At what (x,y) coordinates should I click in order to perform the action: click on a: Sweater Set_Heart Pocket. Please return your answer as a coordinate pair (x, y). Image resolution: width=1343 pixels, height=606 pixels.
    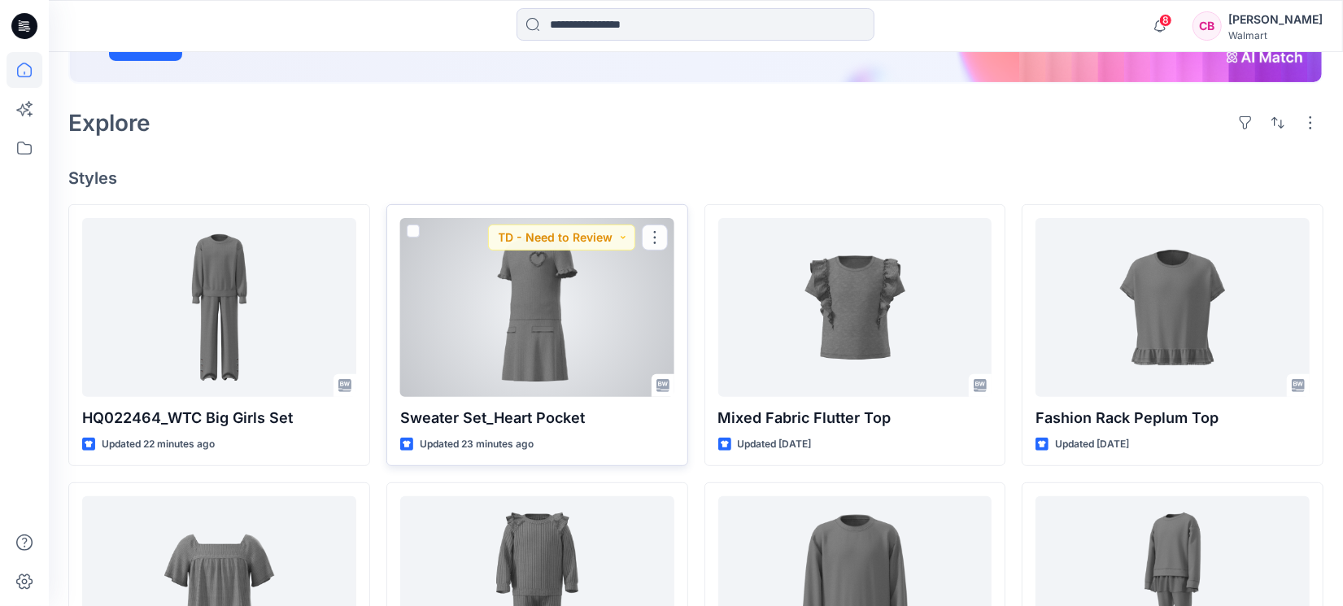
    Looking at the image, I should click on (537, 308).